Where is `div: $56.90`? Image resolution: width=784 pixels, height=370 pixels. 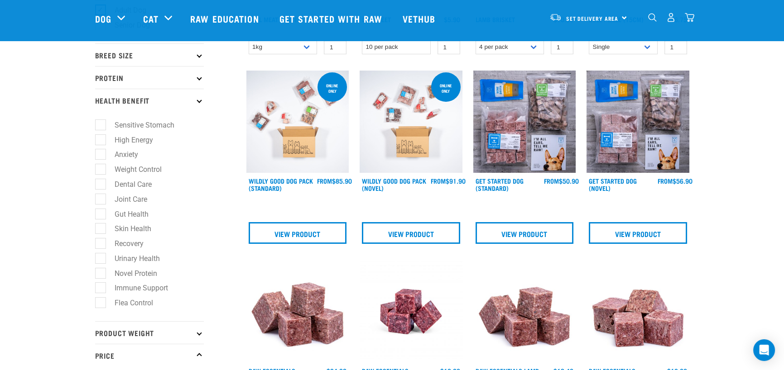
div: $56.90 is located at coordinates (674, 181).